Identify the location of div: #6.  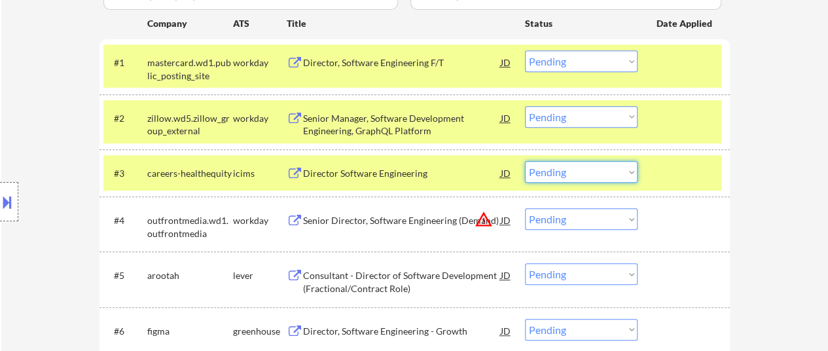
(125, 331).